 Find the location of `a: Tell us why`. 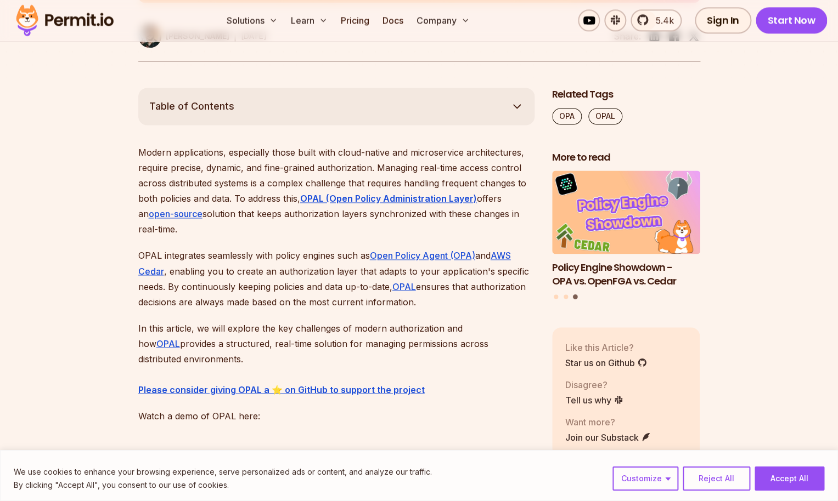

a: Tell us why is located at coordinates (594, 400).